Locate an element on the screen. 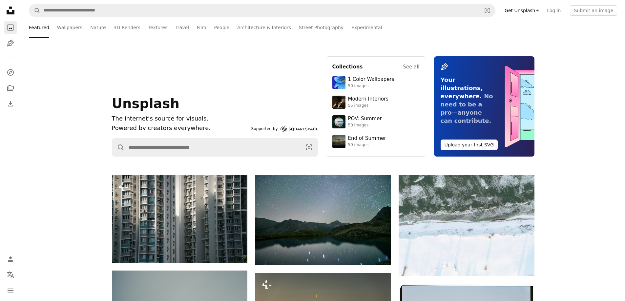  button: Language is located at coordinates (10, 275).